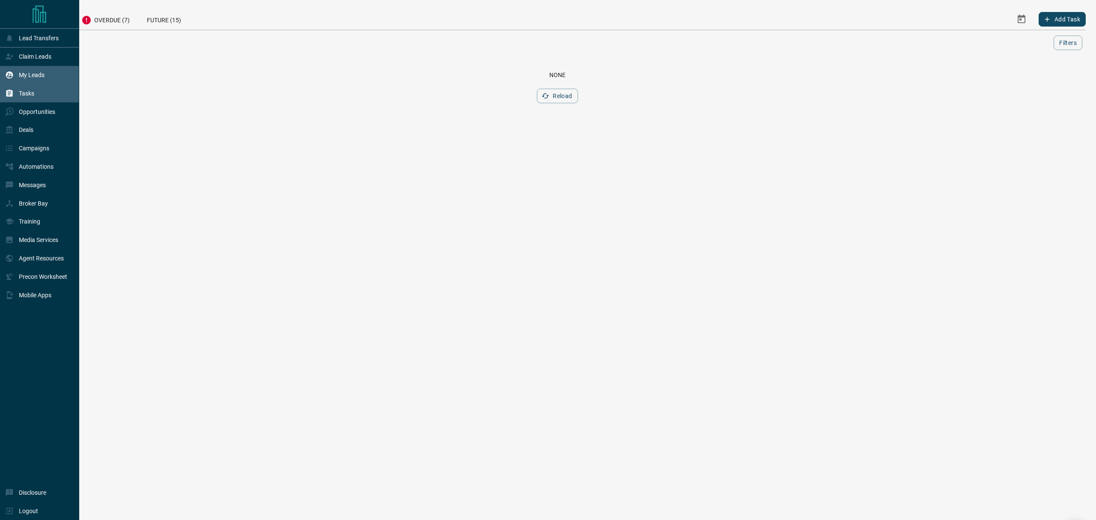 The image size is (1096, 520). What do you see at coordinates (557, 75) in the screenshot?
I see `div: None` at bounding box center [557, 75].